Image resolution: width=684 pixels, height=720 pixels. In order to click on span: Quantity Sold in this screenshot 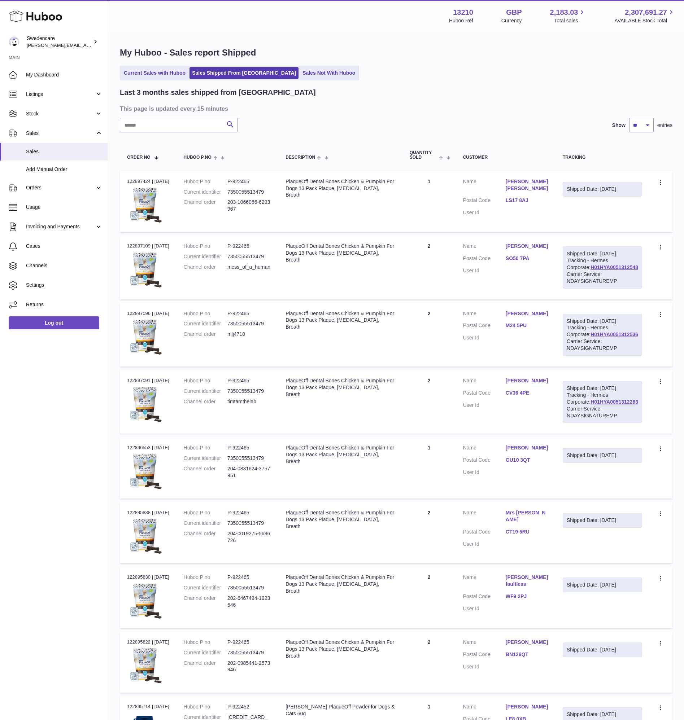, I will do `click(423, 155)`.